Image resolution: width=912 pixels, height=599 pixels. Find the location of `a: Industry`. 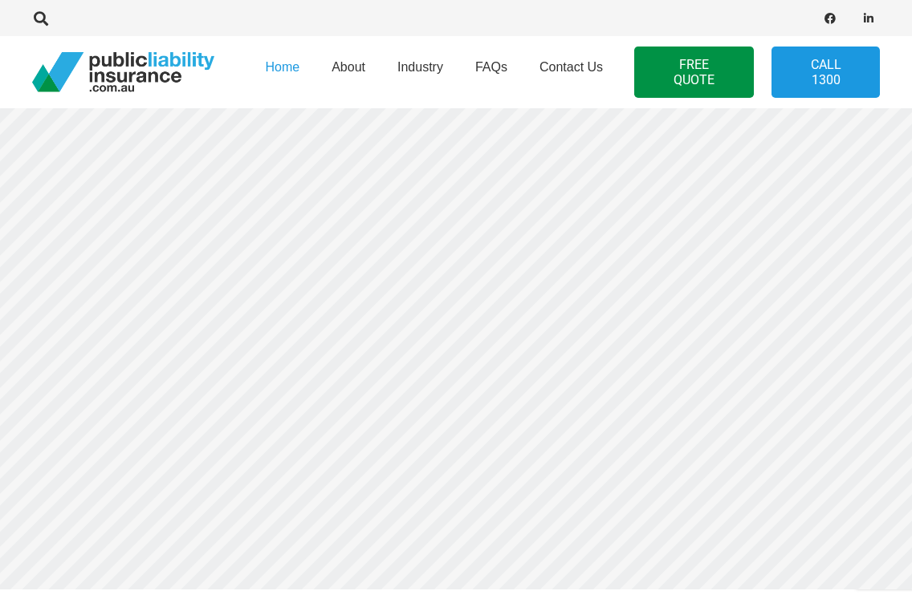

a: Industry is located at coordinates (420, 72).